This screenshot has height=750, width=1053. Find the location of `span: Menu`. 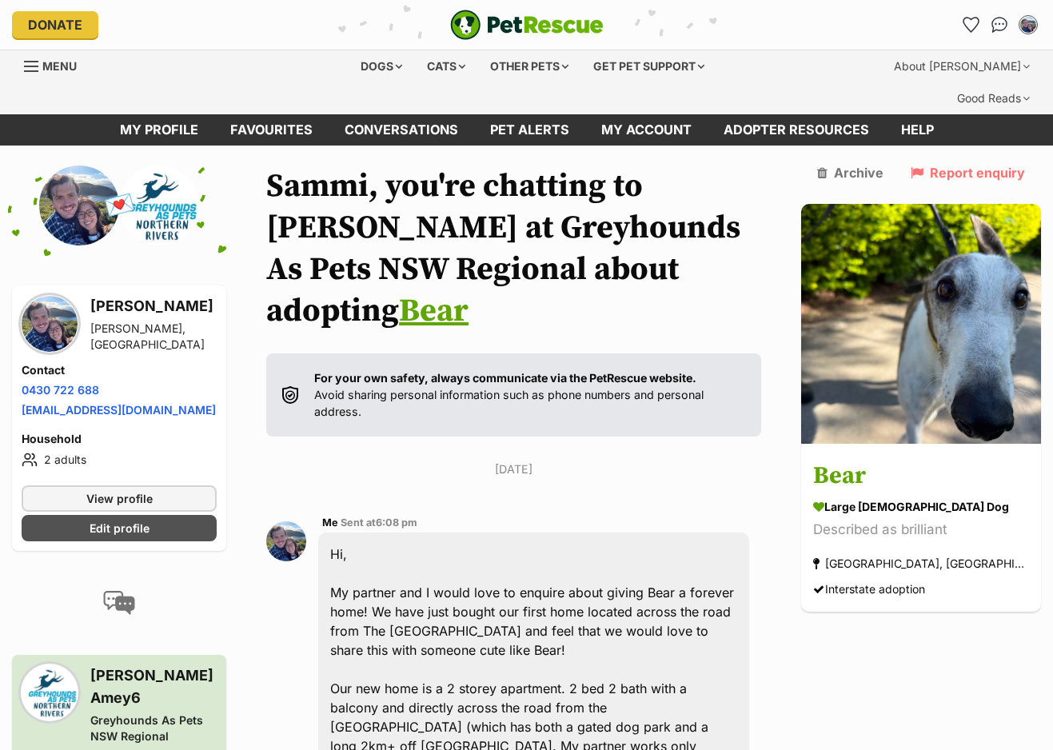

span: Menu is located at coordinates (59, 66).